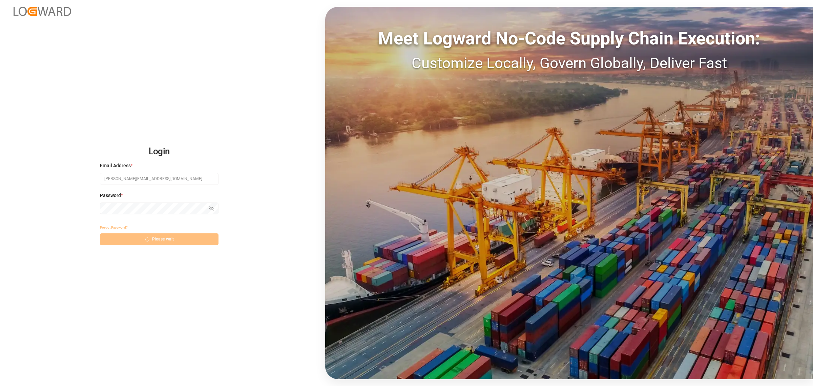 The width and height of the screenshot is (813, 386). What do you see at coordinates (159, 151) in the screenshot?
I see `h2: Login` at bounding box center [159, 151].